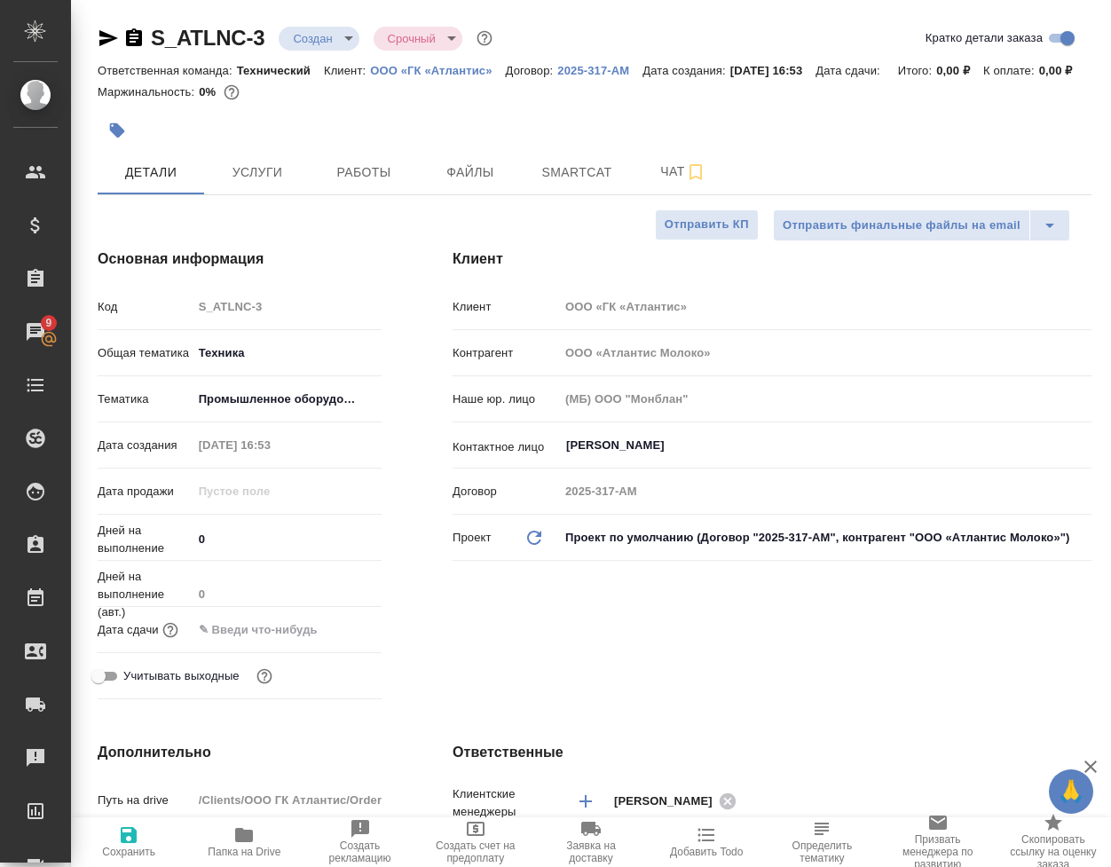 Image resolution: width=1111 pixels, height=867 pixels. What do you see at coordinates (359, 842) in the screenshot?
I see `button: Создать рекламацию` at bounding box center [359, 842].